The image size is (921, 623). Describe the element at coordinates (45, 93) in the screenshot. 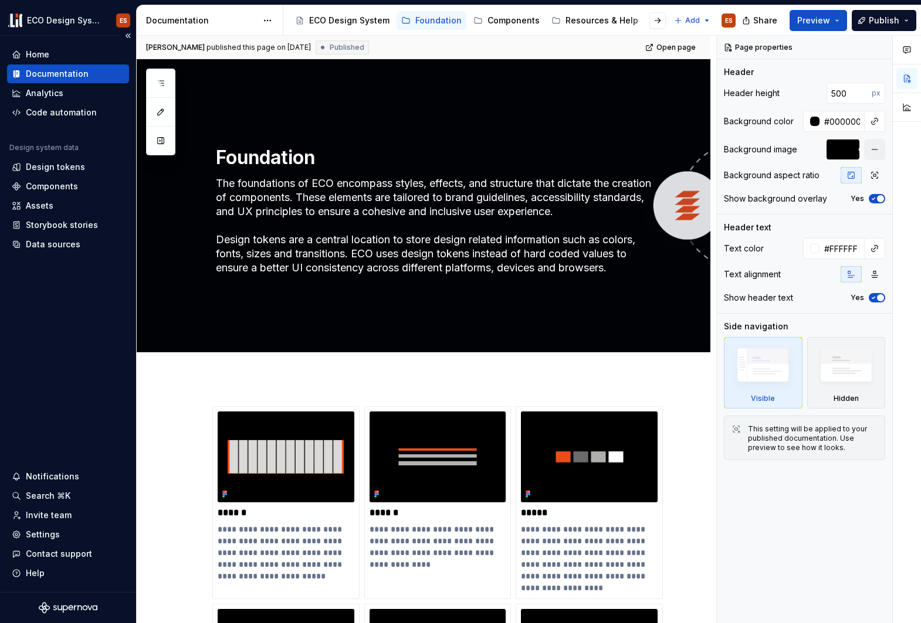

I see `div: Analytics` at that location.